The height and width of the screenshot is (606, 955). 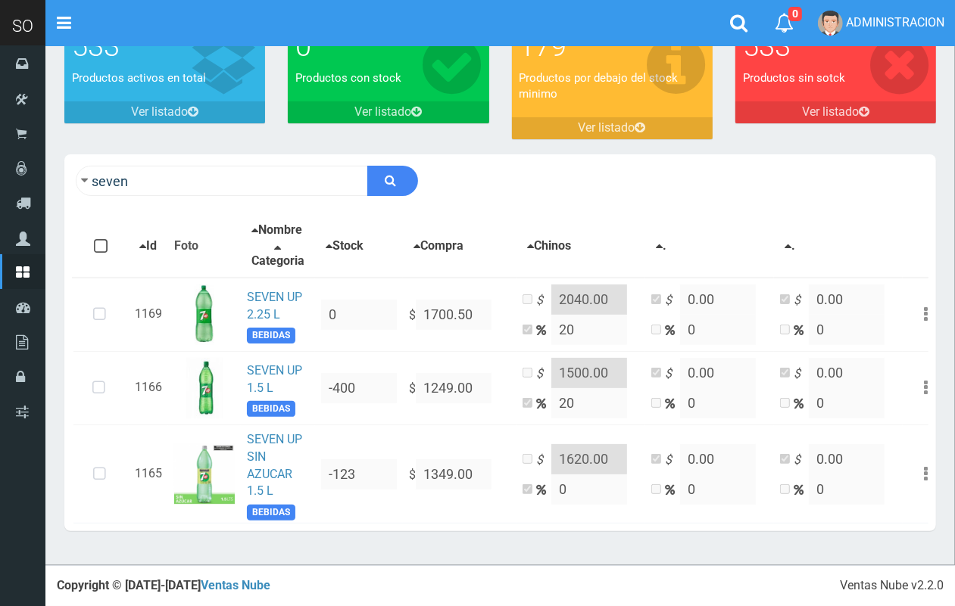 I want to click on button: Stock, so click(x=345, y=246).